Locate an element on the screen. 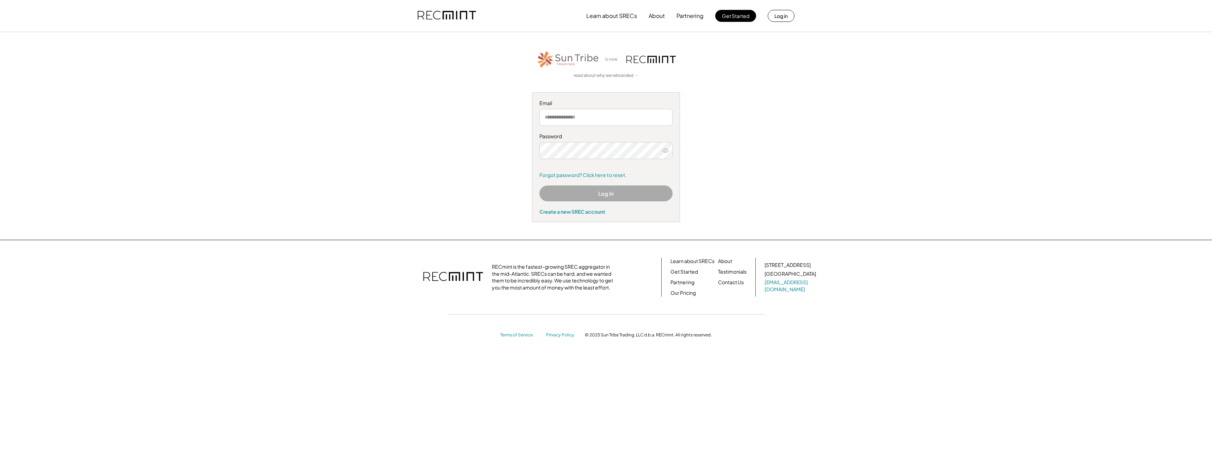 This screenshot has height=451, width=1212. a: Terms of Service is located at coordinates (520, 335).